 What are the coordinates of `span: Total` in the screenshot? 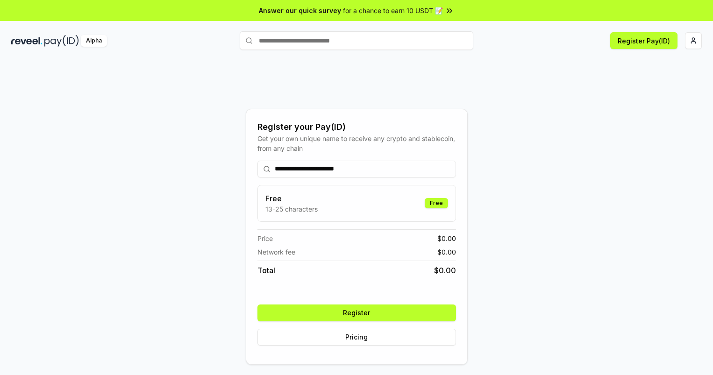 It's located at (266, 271).